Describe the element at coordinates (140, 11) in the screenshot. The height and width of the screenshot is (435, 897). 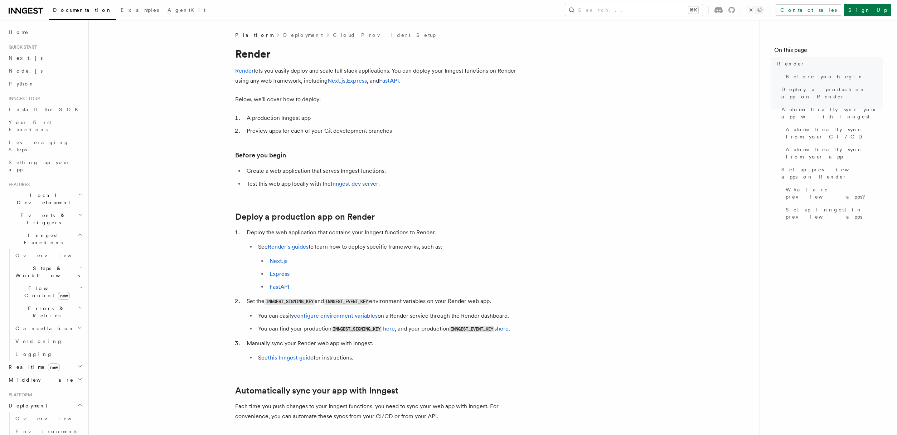
I see `a: Examples` at that location.